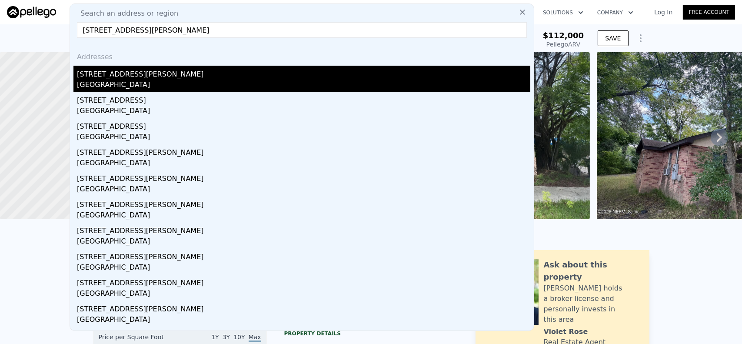  I want to click on span: $112,000, so click(563, 35).